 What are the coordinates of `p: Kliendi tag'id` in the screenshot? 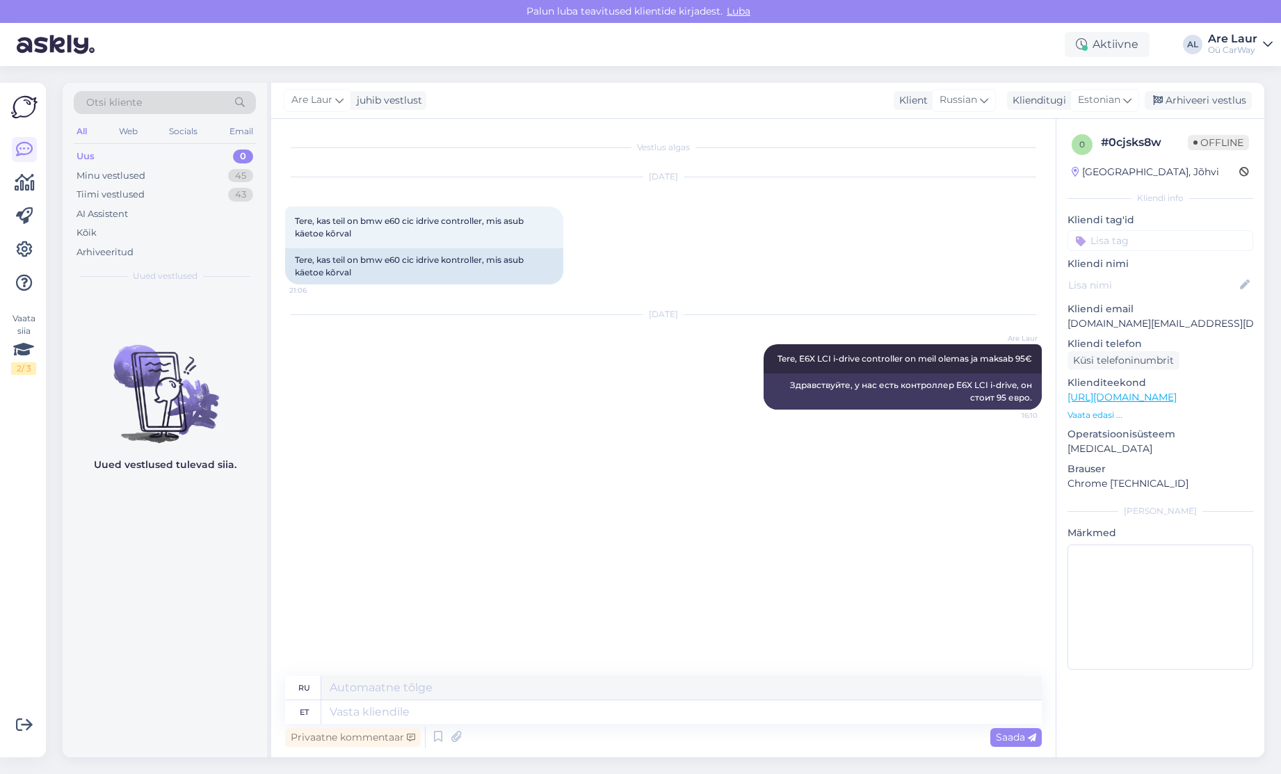 It's located at (1160, 220).